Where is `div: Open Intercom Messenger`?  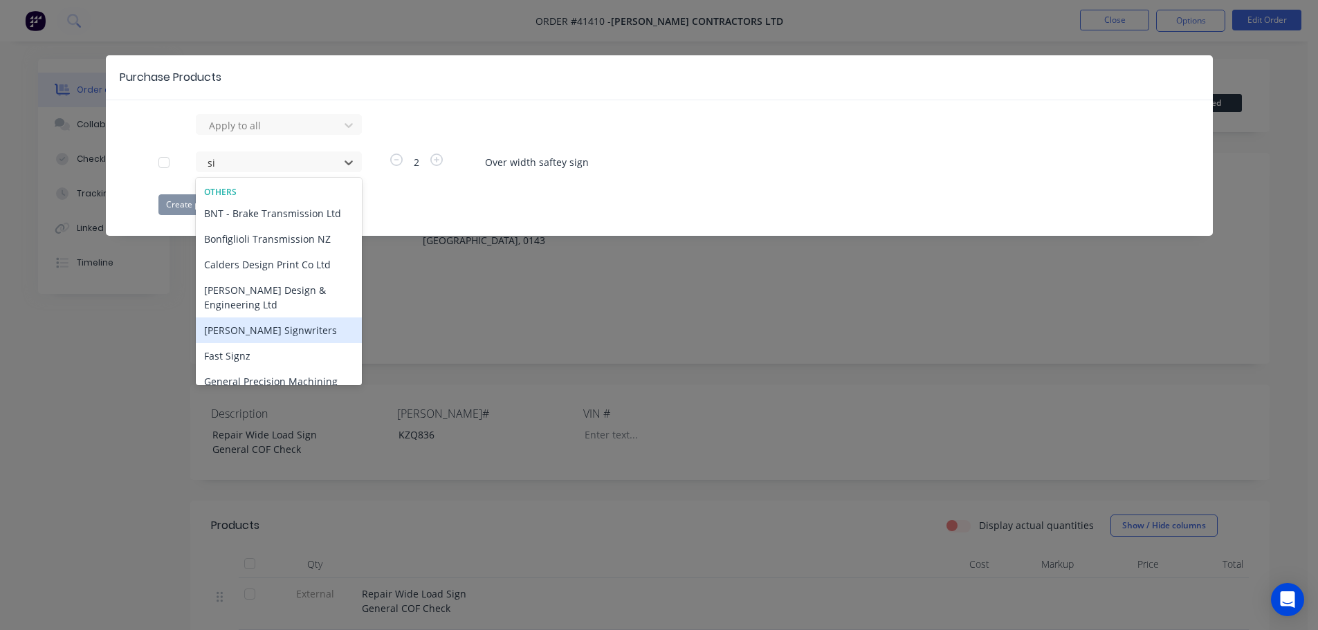 div: Open Intercom Messenger is located at coordinates (1287, 600).